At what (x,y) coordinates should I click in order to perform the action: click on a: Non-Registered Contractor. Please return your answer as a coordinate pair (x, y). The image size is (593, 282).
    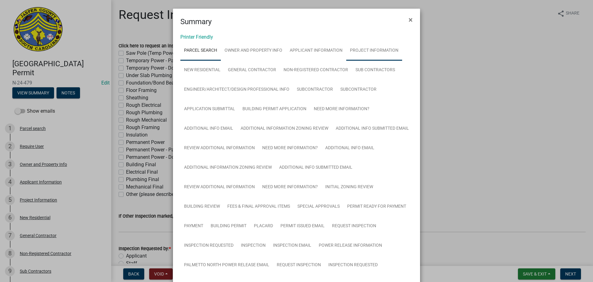
    Looking at the image, I should click on (316, 70).